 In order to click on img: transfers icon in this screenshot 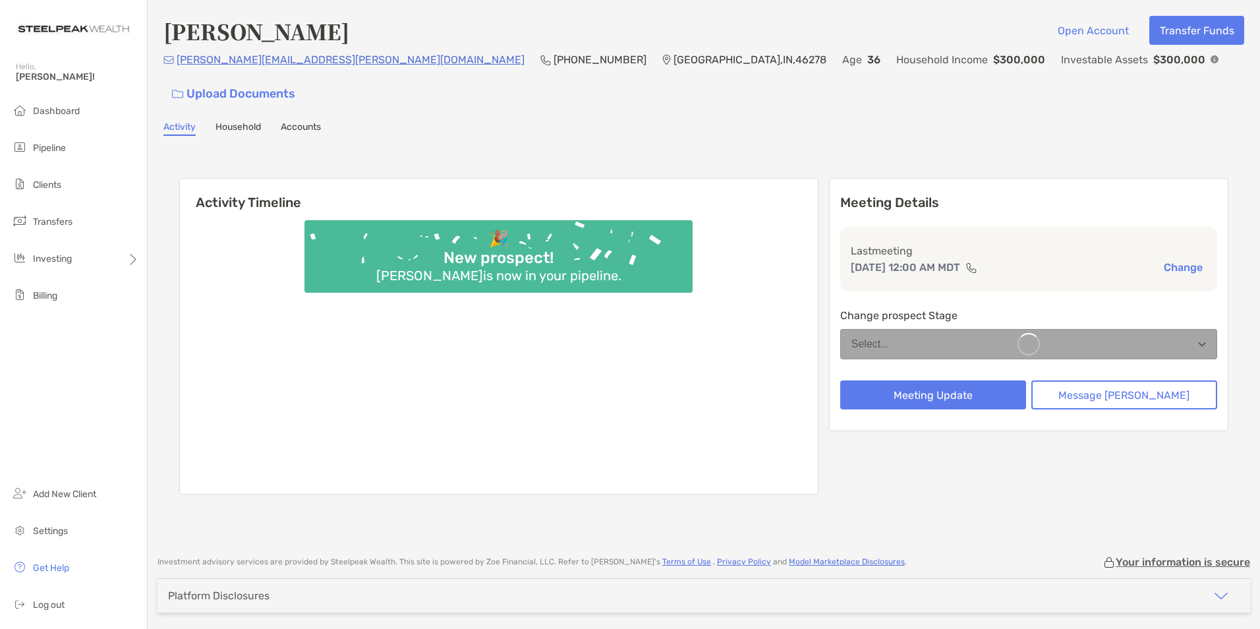, I will do `click(20, 221)`.